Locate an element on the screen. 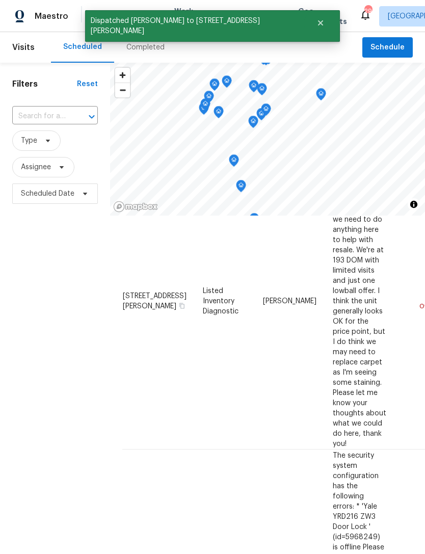 This screenshot has width=425, height=554. span: Zoom out is located at coordinates (122, 90).